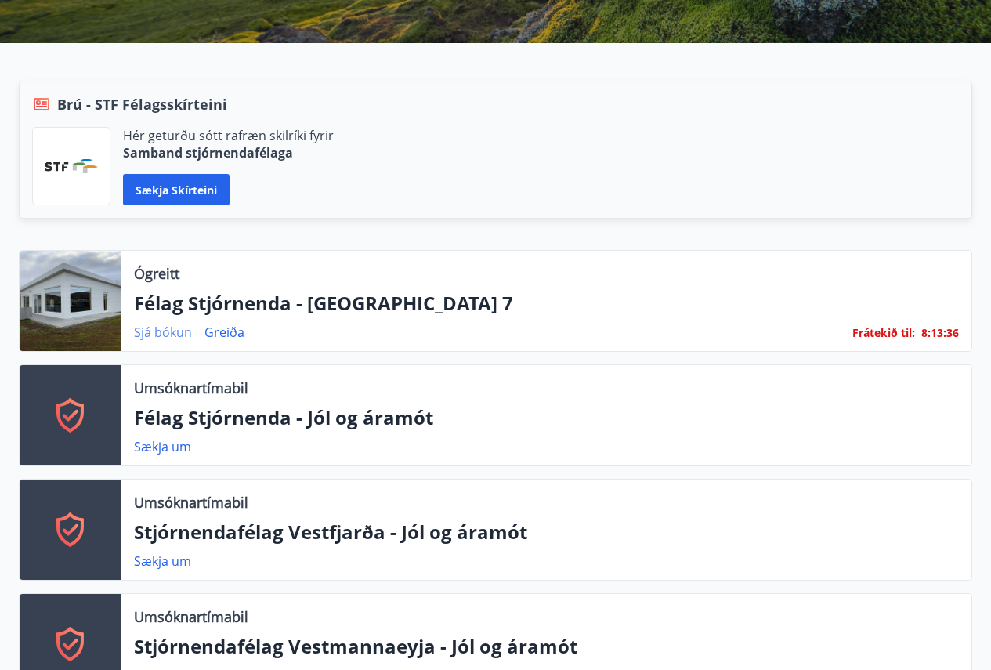 The height and width of the screenshot is (670, 991). What do you see at coordinates (224, 332) in the screenshot?
I see `a: Greiða` at bounding box center [224, 332].